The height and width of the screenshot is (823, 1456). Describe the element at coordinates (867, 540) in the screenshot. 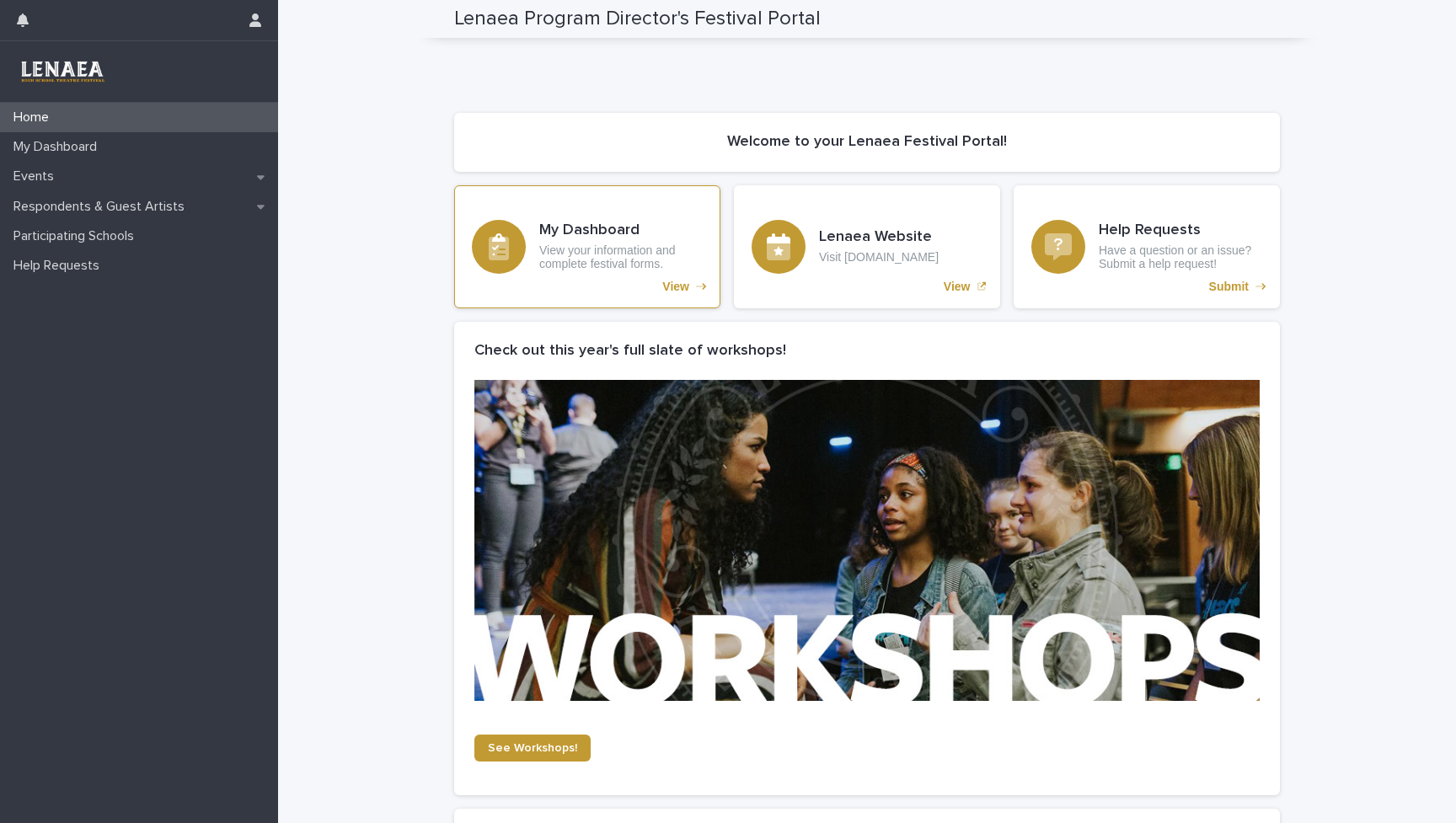

I see `img: o4iYFejIUz6f6npXvdB4lglyphKdofzh0rst6JubQXc` at that location.